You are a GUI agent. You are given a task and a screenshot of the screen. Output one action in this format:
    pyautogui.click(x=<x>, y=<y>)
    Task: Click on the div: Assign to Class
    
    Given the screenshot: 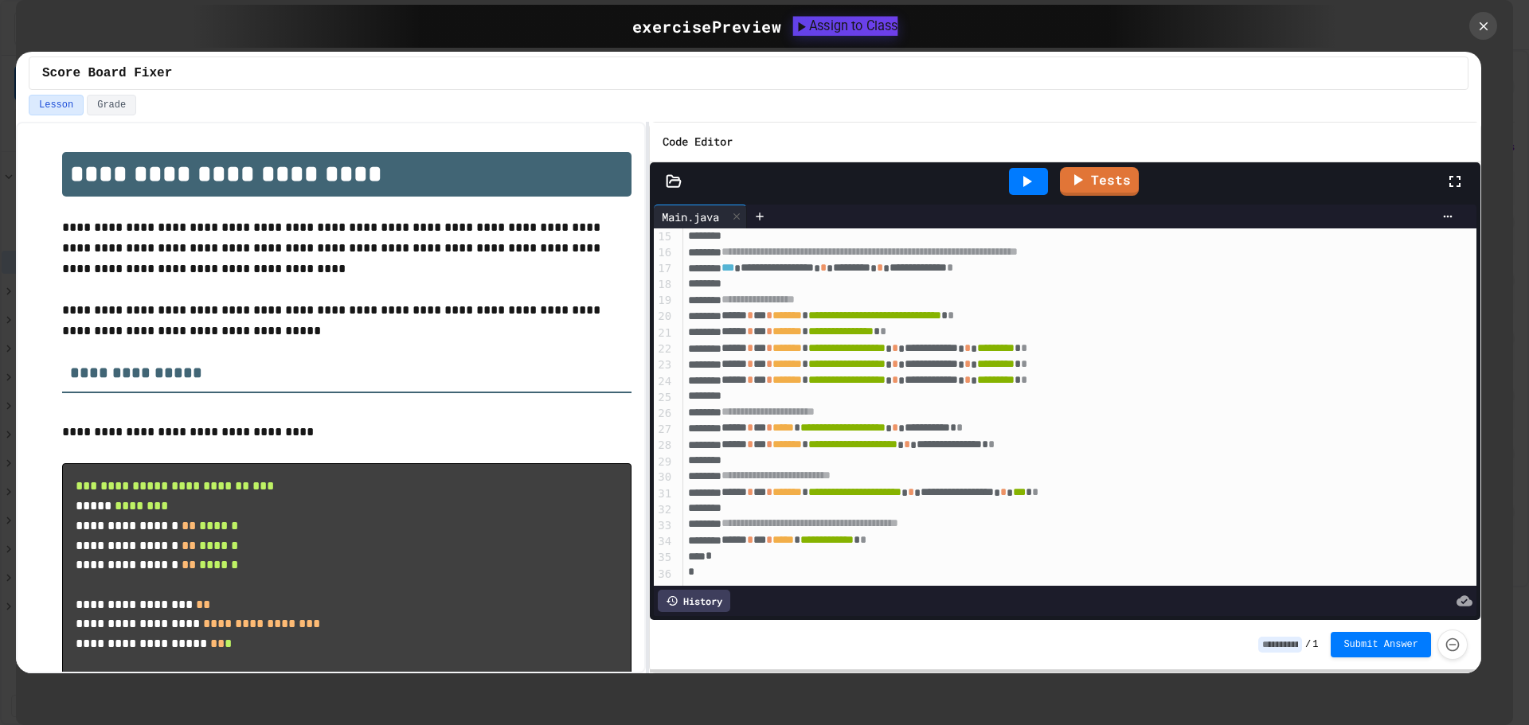 What is the action you would take?
    pyautogui.click(x=845, y=25)
    